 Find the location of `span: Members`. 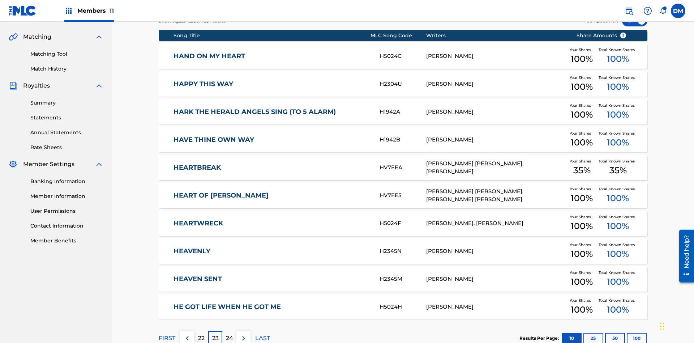

span: Members is located at coordinates (95, 10).